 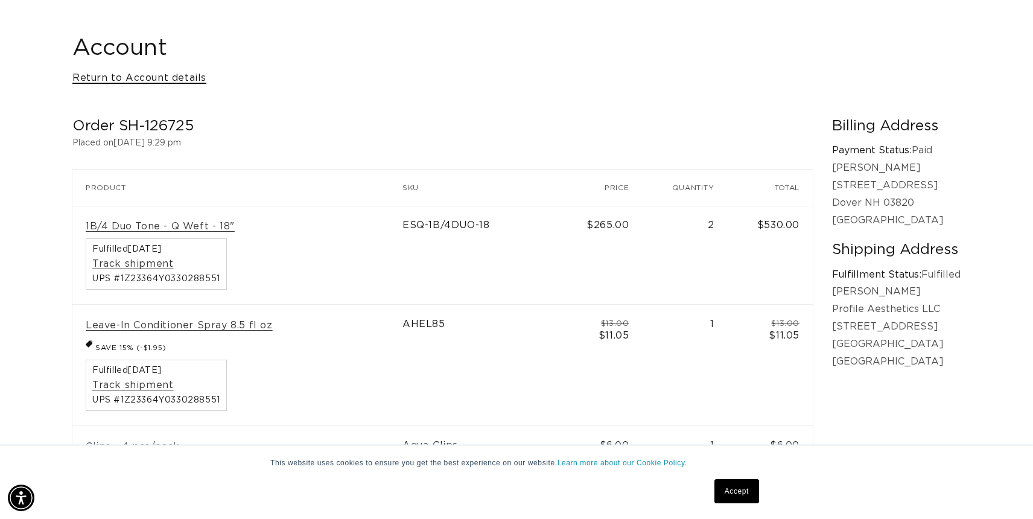 I want to click on span: $6.00, so click(x=614, y=445).